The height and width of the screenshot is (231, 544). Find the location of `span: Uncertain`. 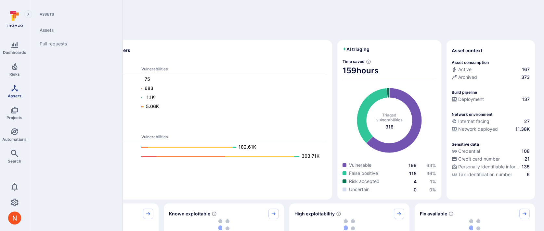

span: Uncertain is located at coordinates (359, 190).